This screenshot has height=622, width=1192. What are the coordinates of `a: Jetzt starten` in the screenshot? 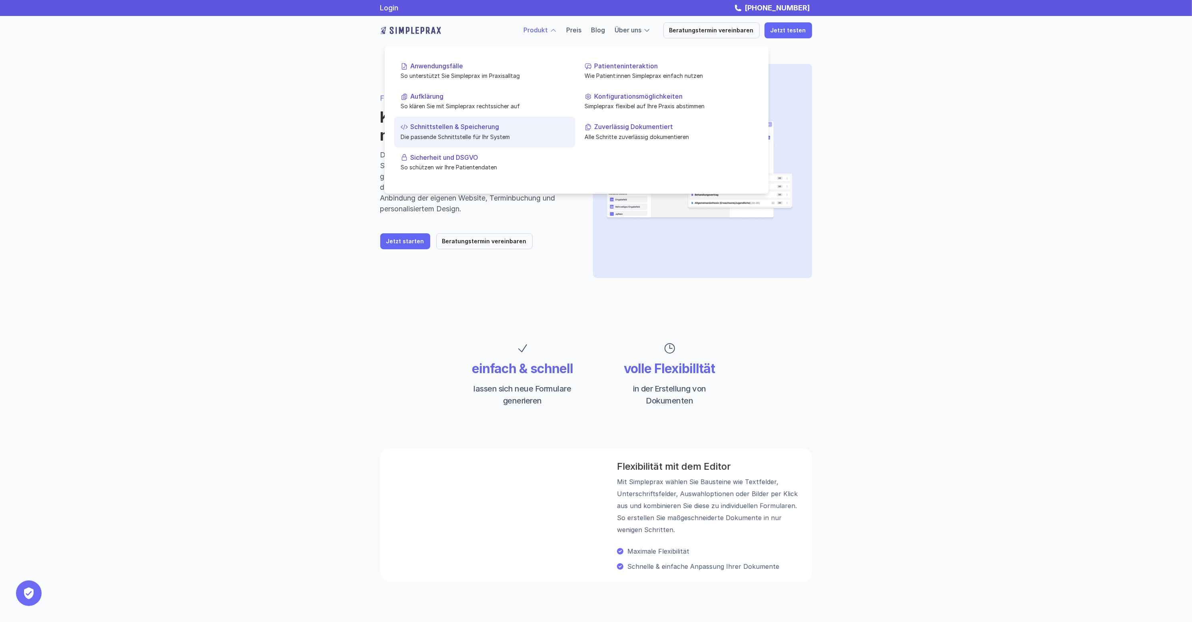 It's located at (405, 241).